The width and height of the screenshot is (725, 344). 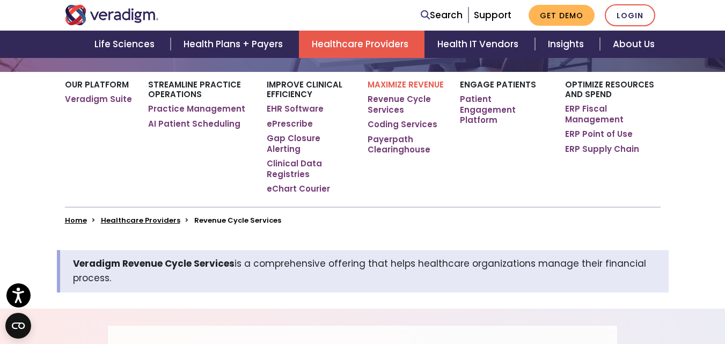 I want to click on img: Veradigm logo, so click(x=112, y=15).